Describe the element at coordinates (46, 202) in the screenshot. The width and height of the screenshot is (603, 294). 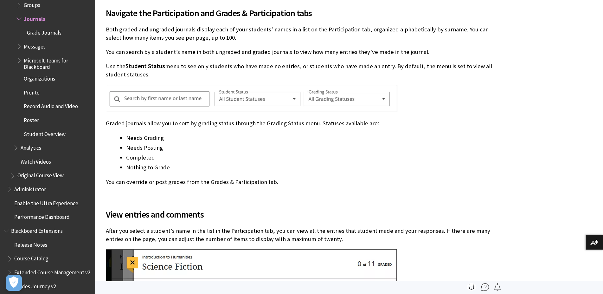
I see `span: Enable the Ultra Experience` at that location.